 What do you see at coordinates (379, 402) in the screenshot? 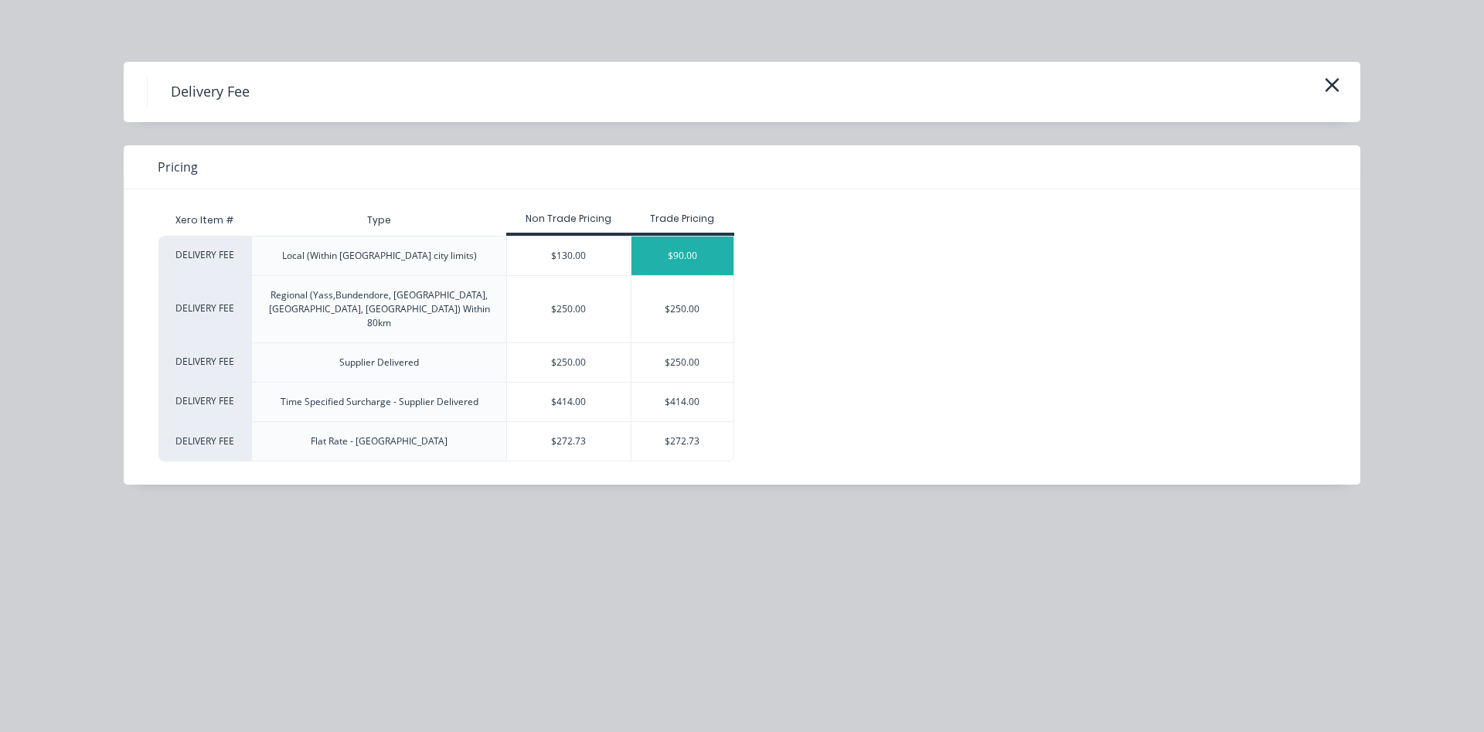
I see `div: Time Specified Surcharge - Supplier Delivered` at bounding box center [379, 402].